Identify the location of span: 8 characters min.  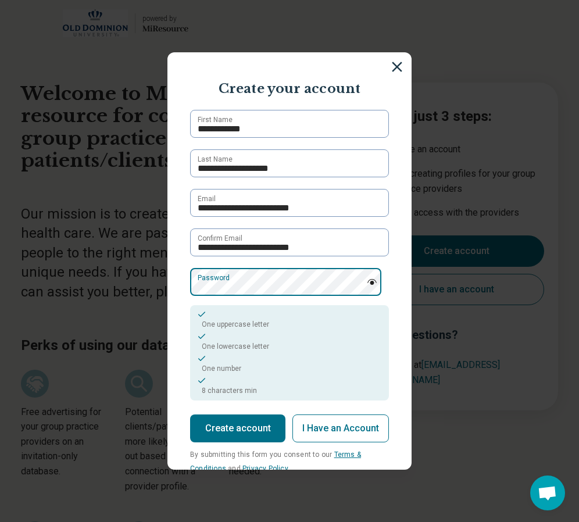
(229, 391).